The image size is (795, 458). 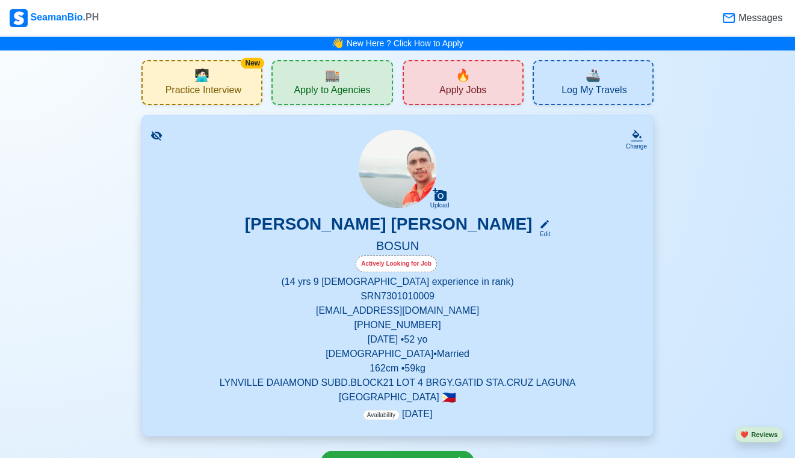 I want to click on span: Messages, so click(x=759, y=18).